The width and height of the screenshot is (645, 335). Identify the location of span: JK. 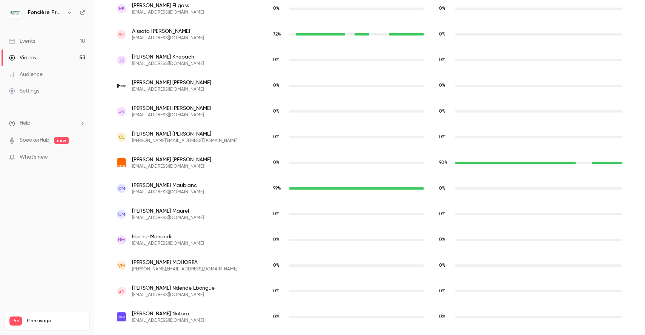
(121, 60).